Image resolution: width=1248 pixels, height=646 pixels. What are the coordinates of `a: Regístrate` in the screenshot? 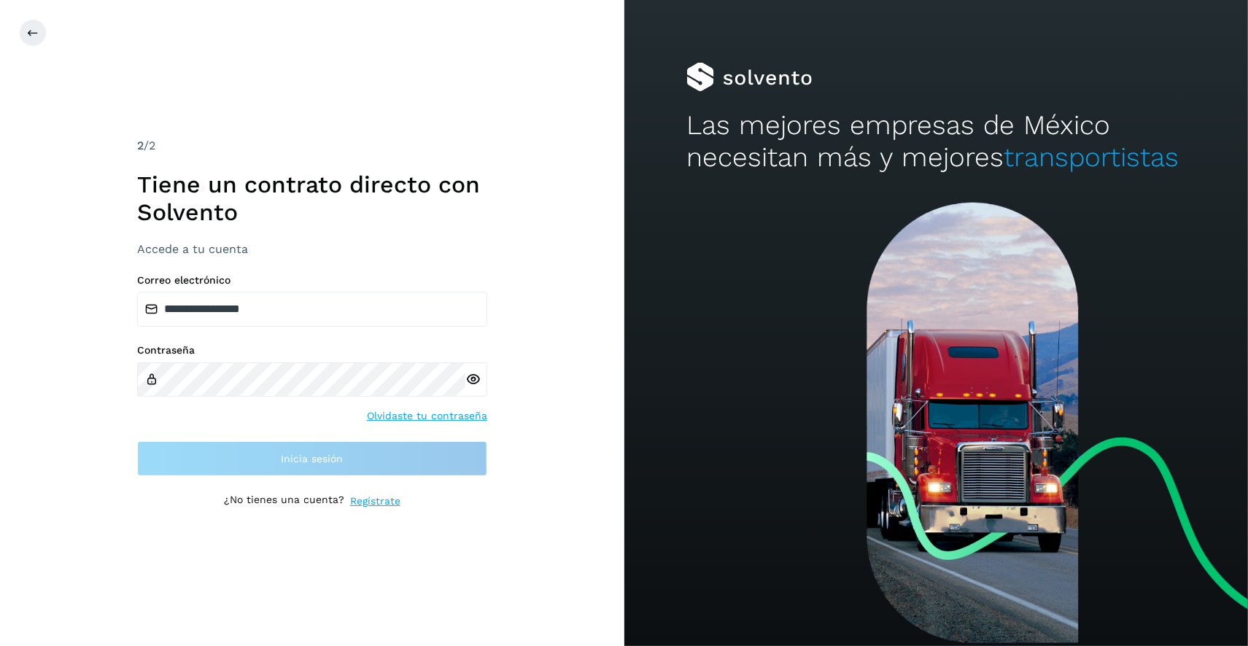 It's located at (375, 501).